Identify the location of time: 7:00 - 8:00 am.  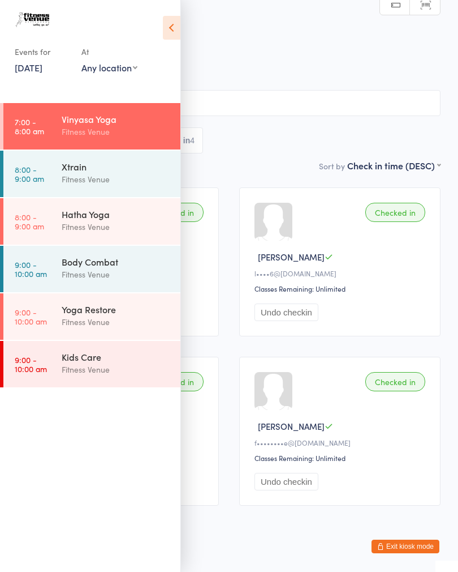
(29, 126).